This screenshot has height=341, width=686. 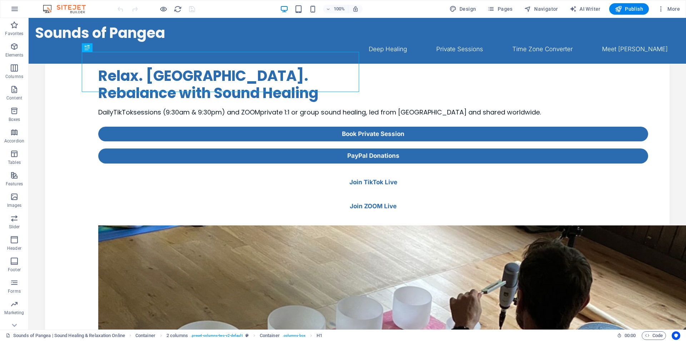 I want to click on p: Content, so click(x=14, y=98).